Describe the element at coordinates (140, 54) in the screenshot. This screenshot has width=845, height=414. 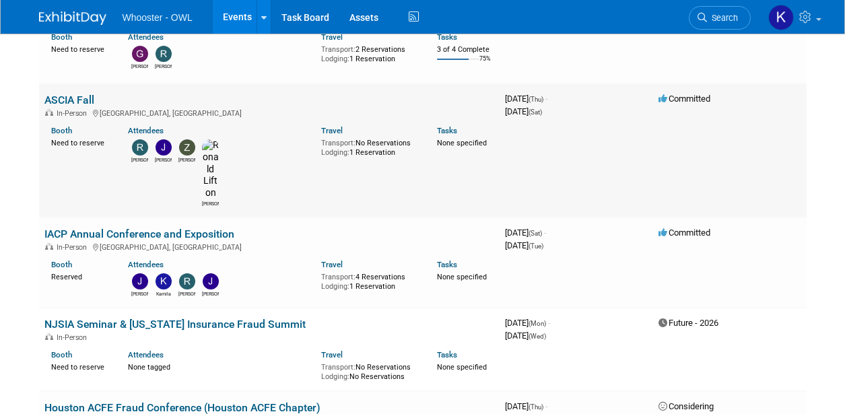
I see `img: Gary LaFond` at that location.